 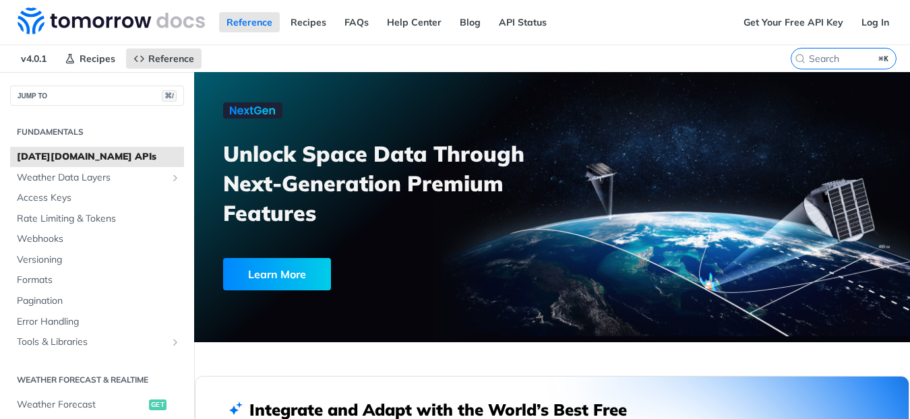 What do you see at coordinates (97, 405) in the screenshot?
I see `a: Weather Forecastget` at bounding box center [97, 405].